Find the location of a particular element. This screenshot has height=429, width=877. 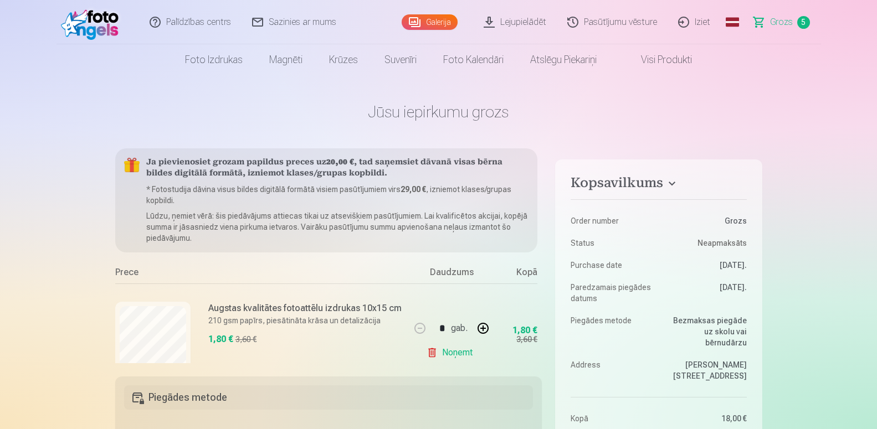

p: 210 gsm papīrs, piesātināta krāsa un detalizācija is located at coordinates (305, 321).